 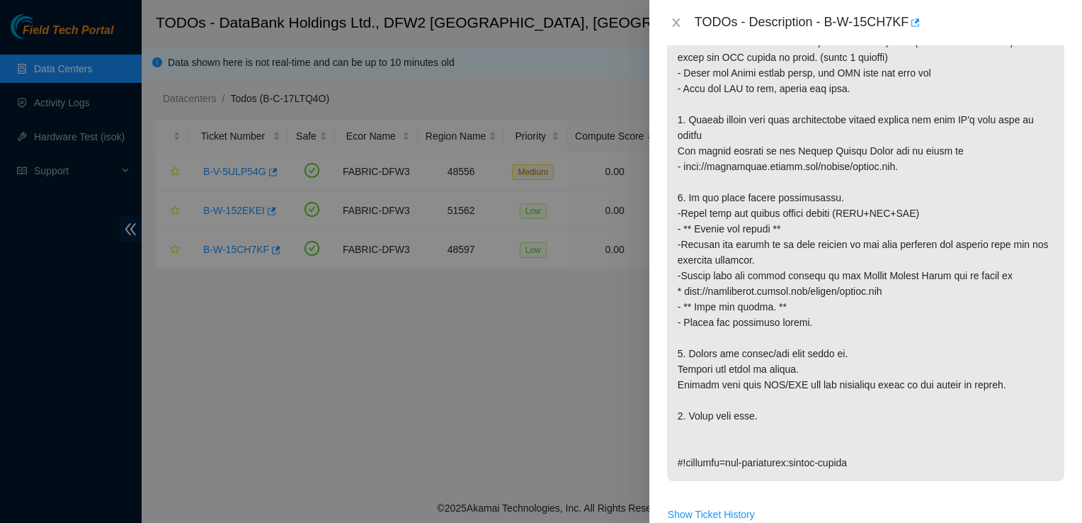 I want to click on span: Show Ticket History, so click(x=711, y=514).